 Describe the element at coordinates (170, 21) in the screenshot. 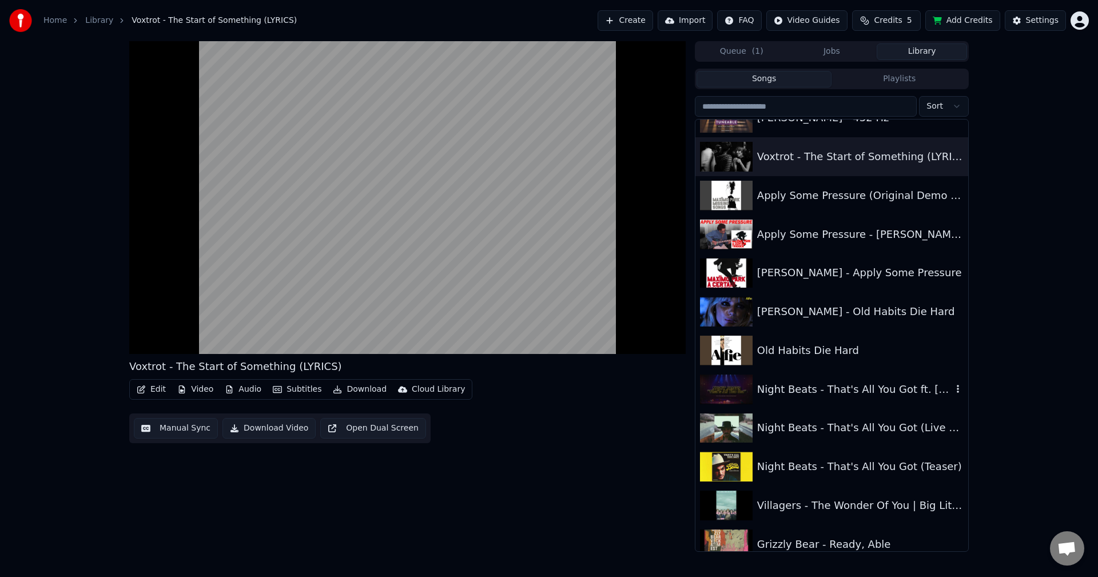

I see `nav: breadcrumb` at that location.